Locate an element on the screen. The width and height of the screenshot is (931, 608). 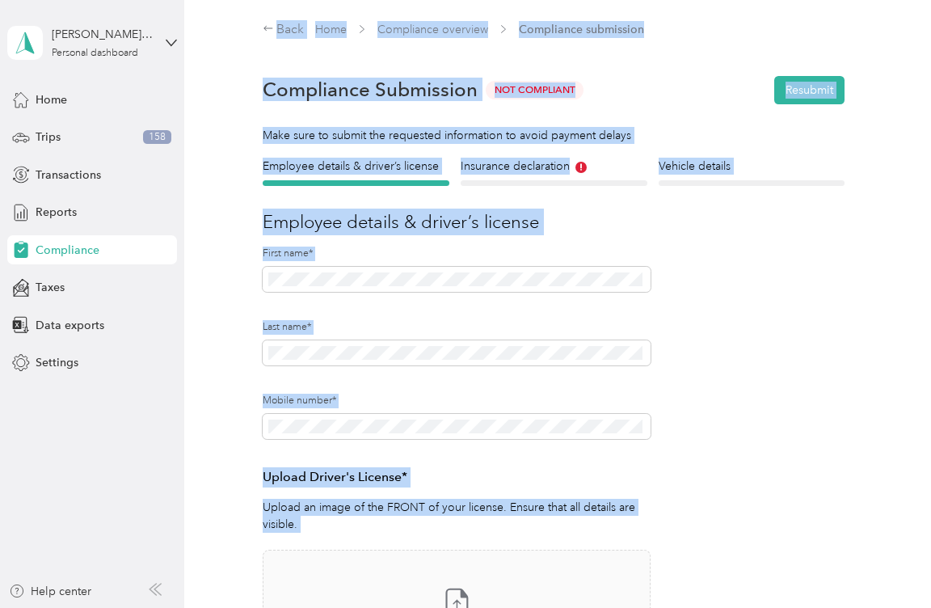
span: Home is located at coordinates (51, 99).